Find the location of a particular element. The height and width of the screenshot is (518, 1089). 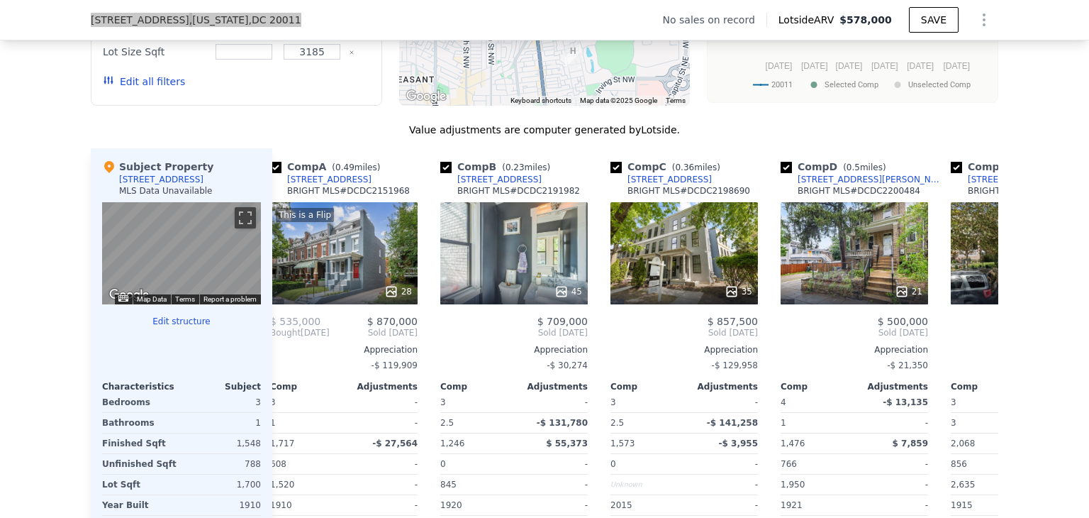

span: 2,635 is located at coordinates (963, 484).